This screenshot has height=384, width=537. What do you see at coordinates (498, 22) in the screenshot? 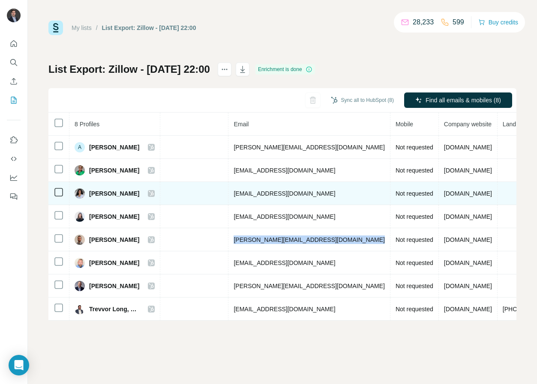
I see `button: Buy credits` at bounding box center [498, 22].